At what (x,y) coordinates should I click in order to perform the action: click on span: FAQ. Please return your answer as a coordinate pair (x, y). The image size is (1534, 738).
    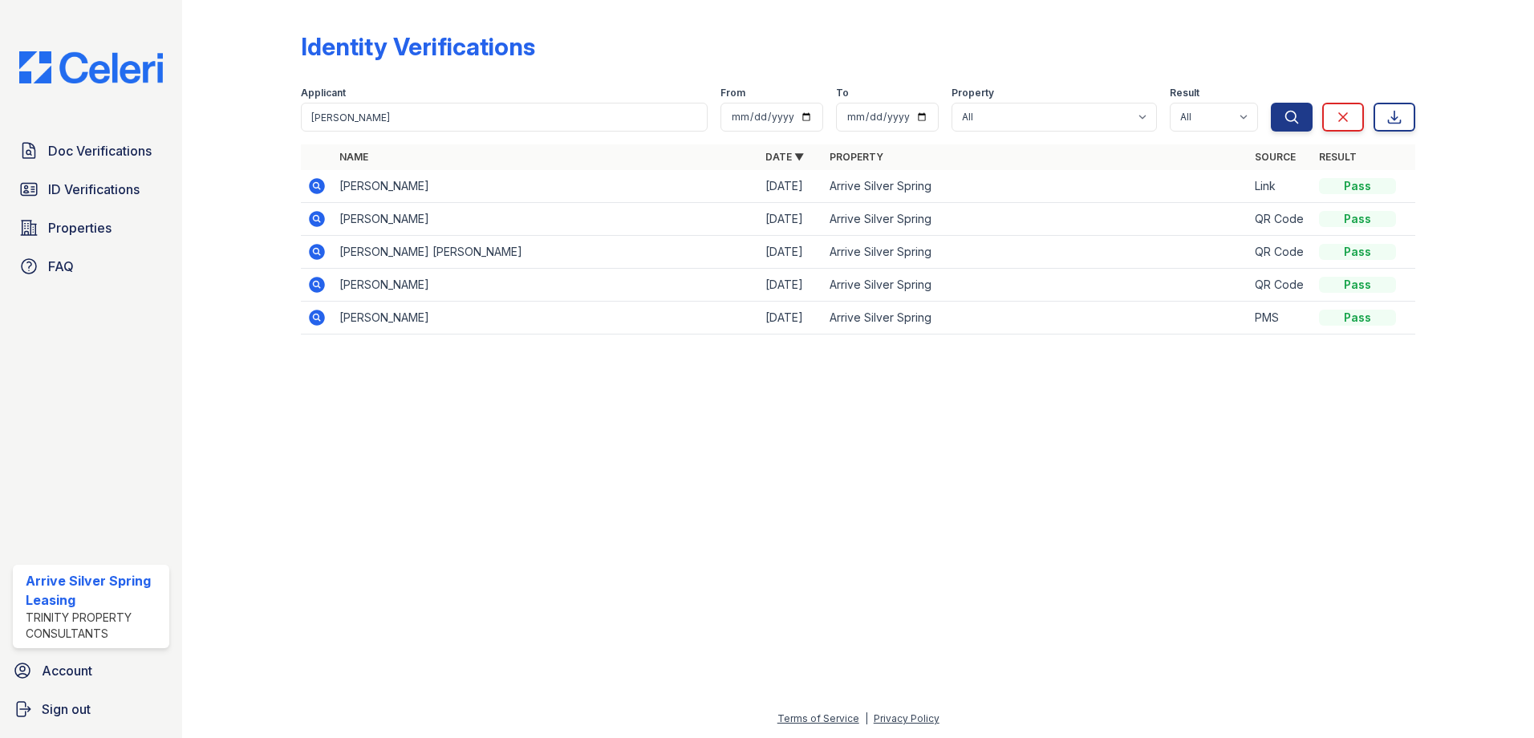
    Looking at the image, I should click on (61, 266).